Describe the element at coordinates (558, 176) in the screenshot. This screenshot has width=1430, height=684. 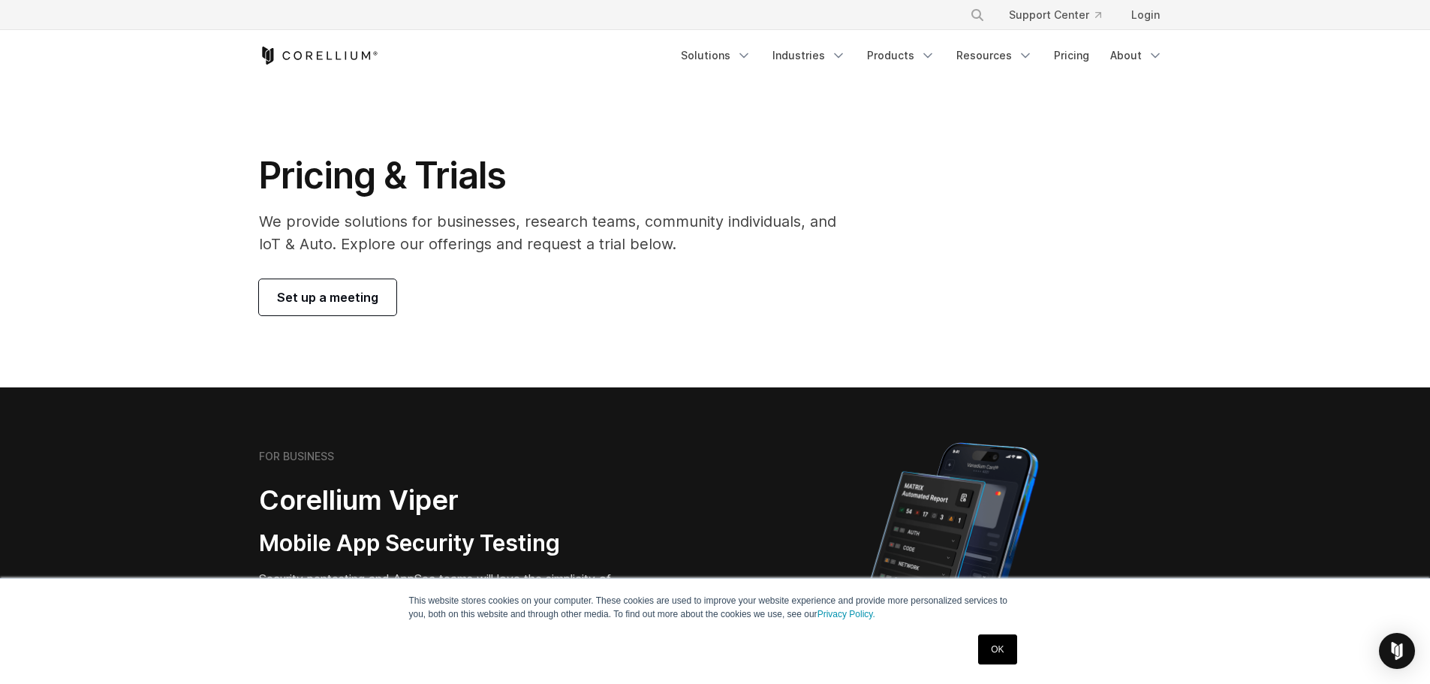
I see `h1: Pricing & Trials` at that location.